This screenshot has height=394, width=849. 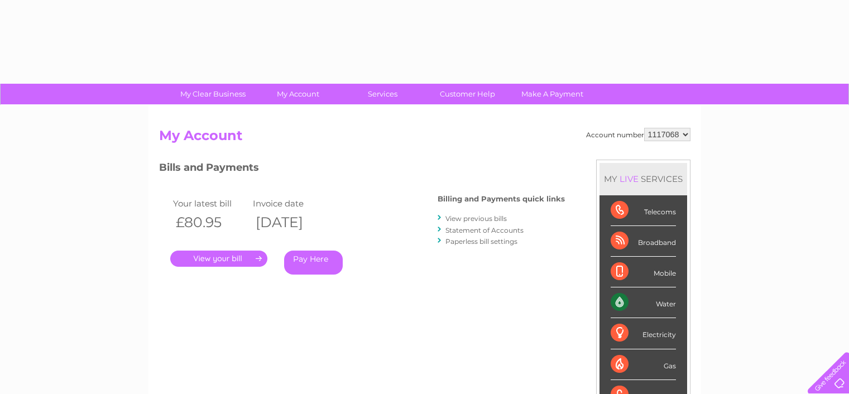 I want to click on div: Electricity, so click(x=643, y=333).